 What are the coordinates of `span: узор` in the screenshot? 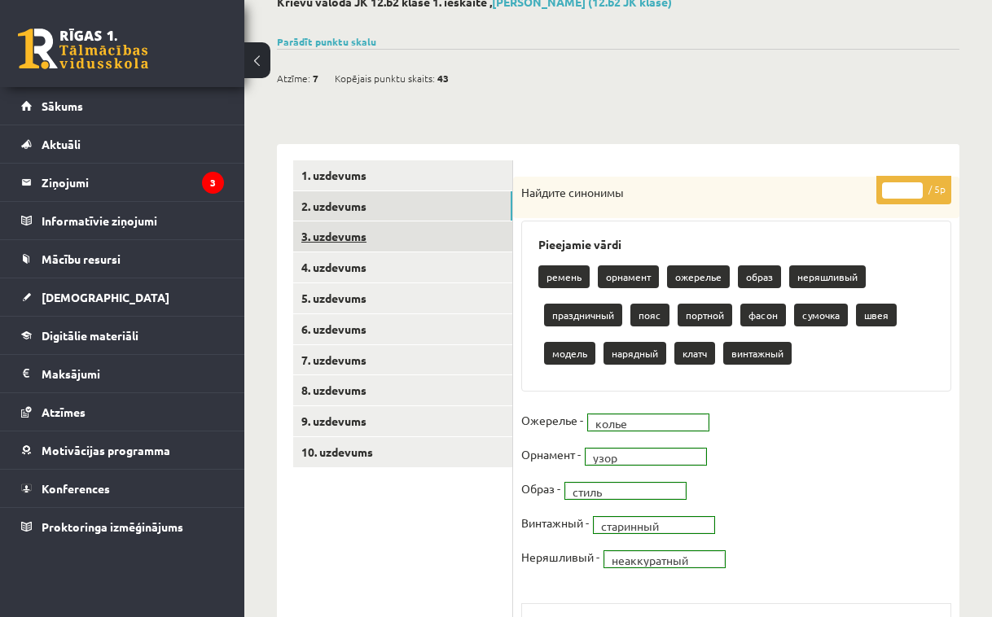 It's located at (639, 458).